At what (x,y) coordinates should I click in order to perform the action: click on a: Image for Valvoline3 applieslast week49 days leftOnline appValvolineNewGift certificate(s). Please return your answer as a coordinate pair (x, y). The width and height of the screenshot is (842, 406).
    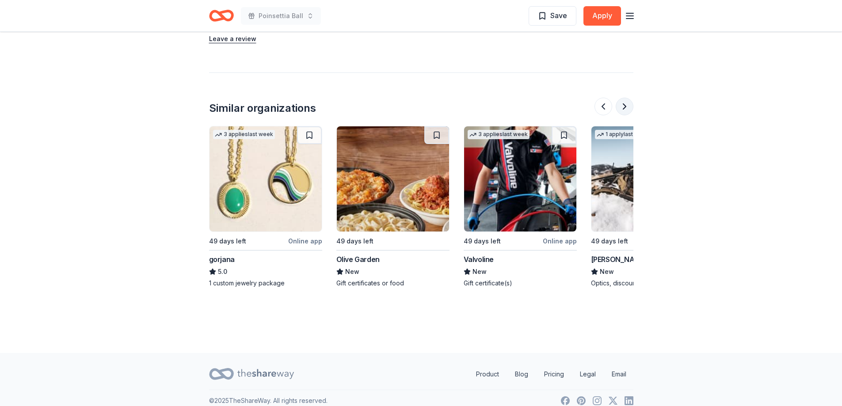
    Looking at the image, I should click on (520, 207).